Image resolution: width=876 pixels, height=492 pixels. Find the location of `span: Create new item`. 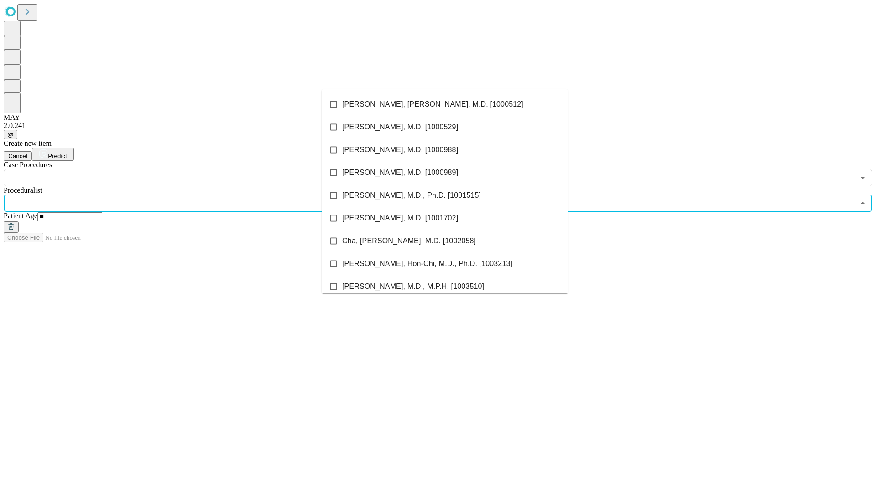

span: Create new item is located at coordinates (27, 143).